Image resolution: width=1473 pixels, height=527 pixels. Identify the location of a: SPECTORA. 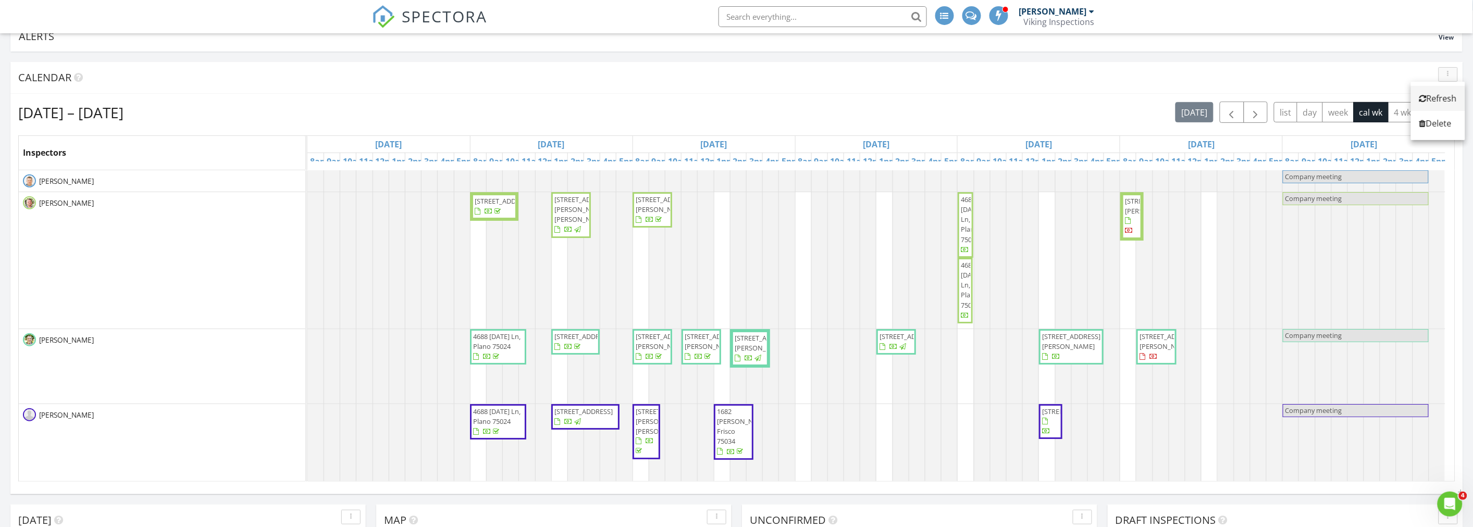
(430, 25).